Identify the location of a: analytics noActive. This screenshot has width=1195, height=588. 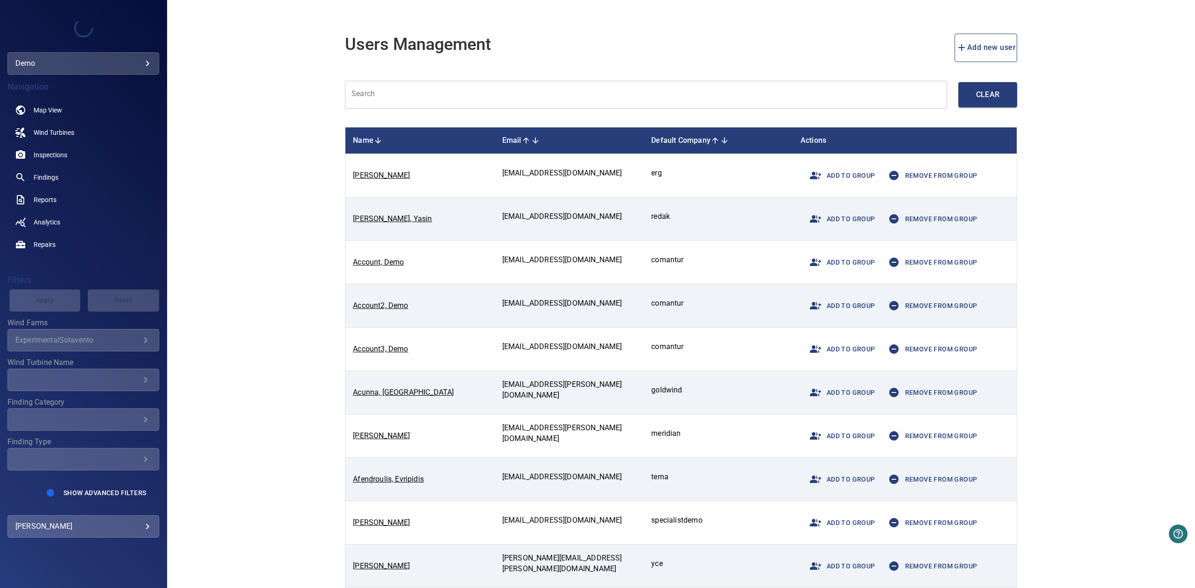
(83, 222).